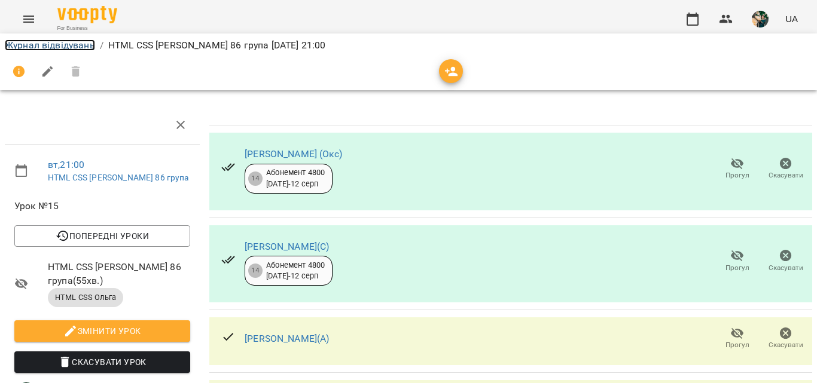  What do you see at coordinates (408, 45) in the screenshot?
I see `nav: breadcrumb` at bounding box center [408, 45].